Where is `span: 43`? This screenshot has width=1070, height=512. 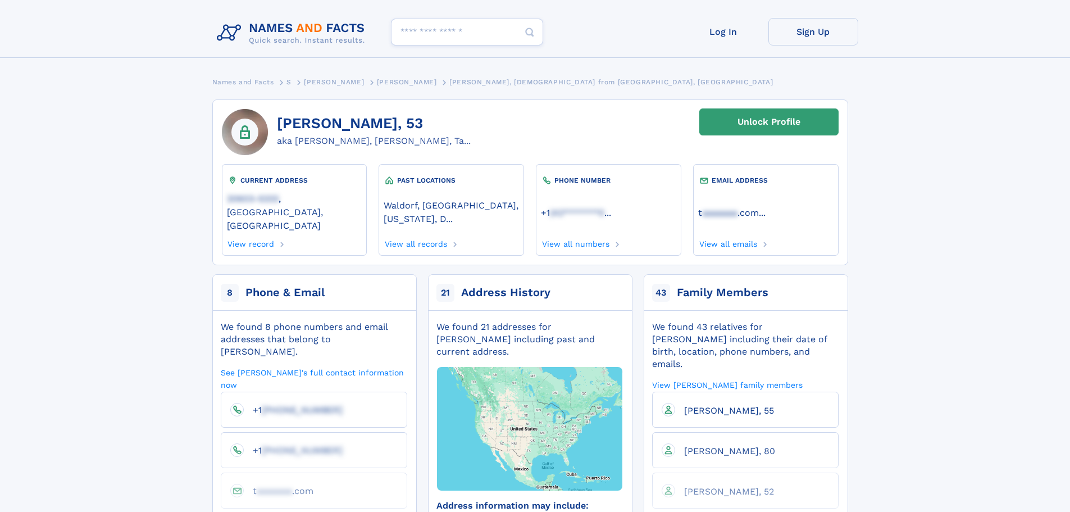
span: 43 is located at coordinates (661, 293).